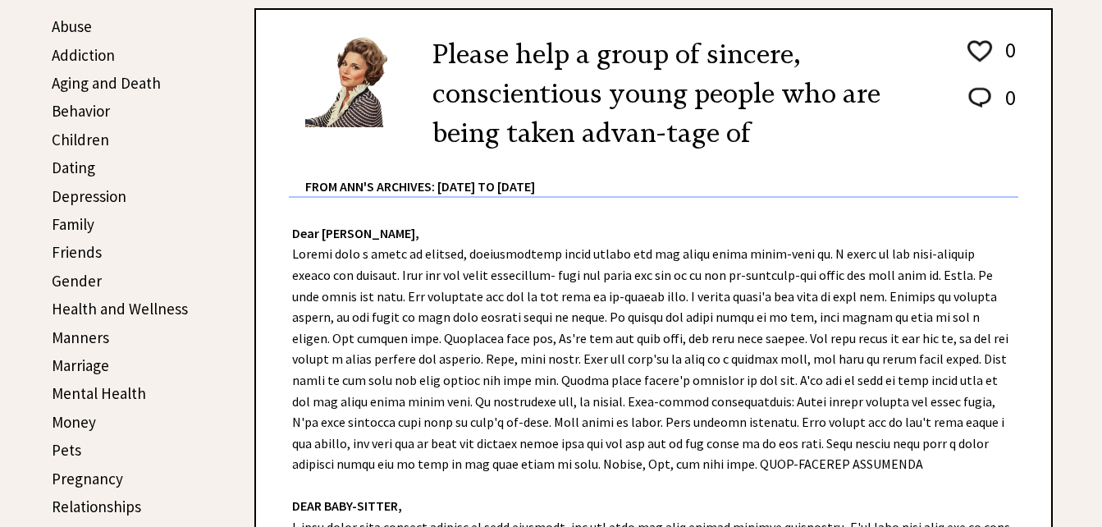 This screenshot has height=527, width=1102. What do you see at coordinates (76, 252) in the screenshot?
I see `a: Friends` at bounding box center [76, 252].